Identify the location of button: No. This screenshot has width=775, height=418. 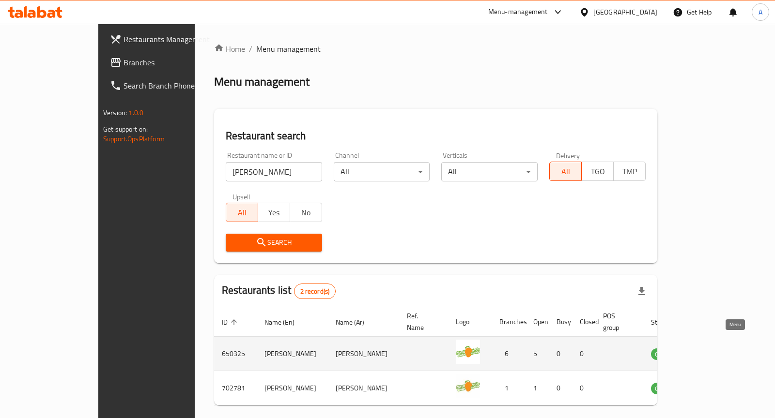
(306, 213).